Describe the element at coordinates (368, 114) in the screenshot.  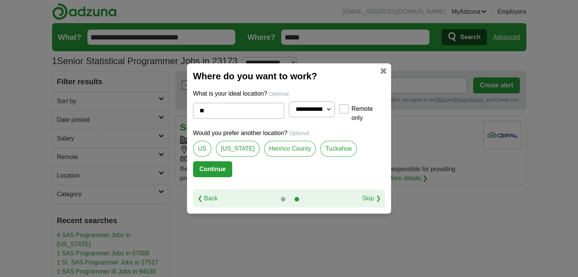
I see `label: Remote only` at that location.